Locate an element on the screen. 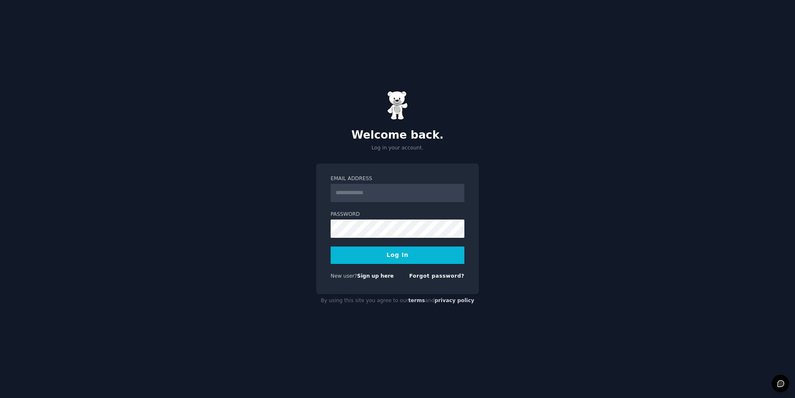  a: Sign up here is located at coordinates (375, 276).